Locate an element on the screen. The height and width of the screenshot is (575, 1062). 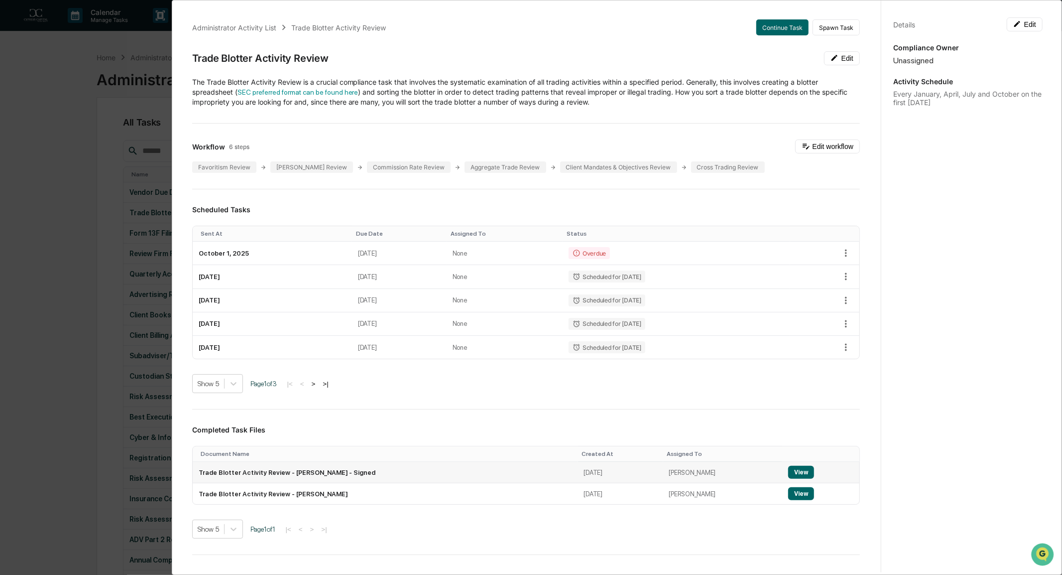
p: Activity Schedule is located at coordinates (968, 81).